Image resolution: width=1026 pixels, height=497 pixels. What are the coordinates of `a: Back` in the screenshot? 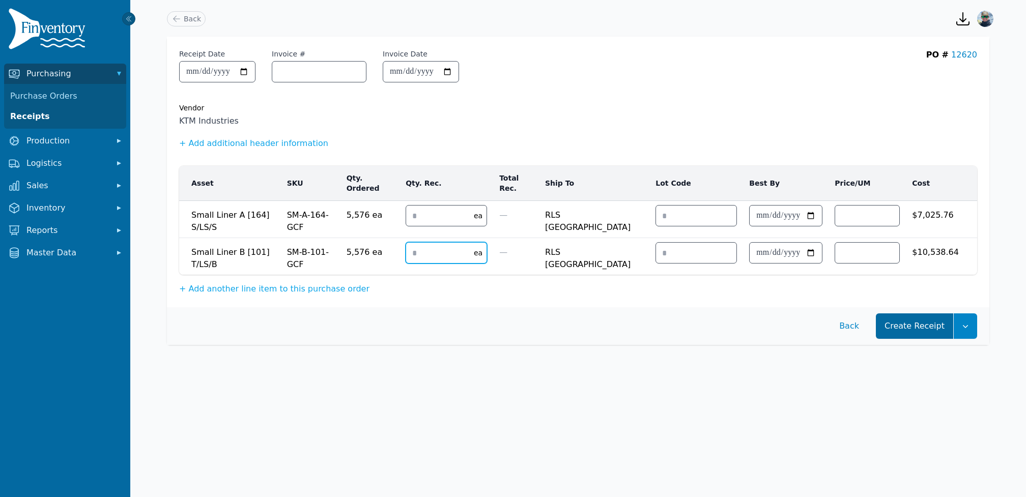 It's located at (186, 19).